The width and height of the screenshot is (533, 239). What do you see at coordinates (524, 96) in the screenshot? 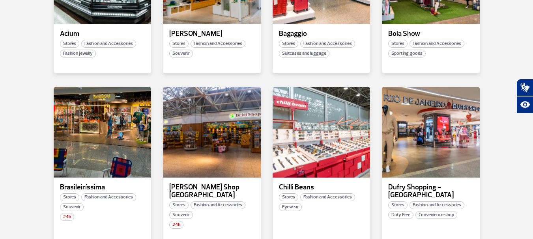
I see `div: Plugin de acessibilidade da Hand Talk.` at bounding box center [524, 96].